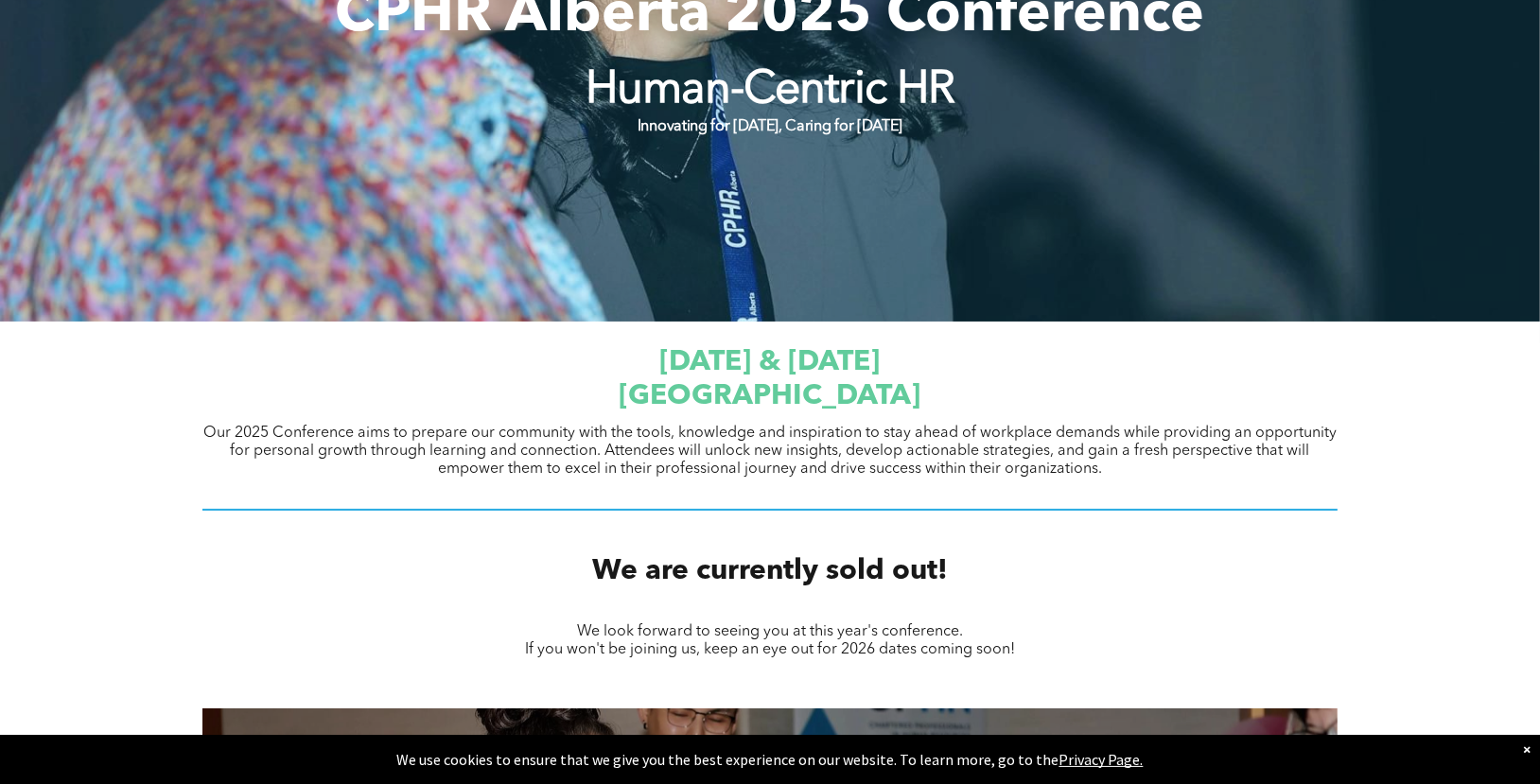 Image resolution: width=1540 pixels, height=784 pixels. Describe the element at coordinates (1102, 759) in the screenshot. I see `a: Privacy Page.` at that location.